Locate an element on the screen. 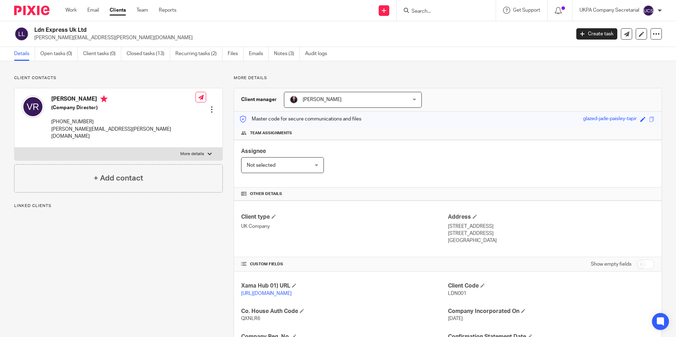 The height and width of the screenshot is (337, 676). div: glazed-jade-paisley-tapir is located at coordinates (610, 119).